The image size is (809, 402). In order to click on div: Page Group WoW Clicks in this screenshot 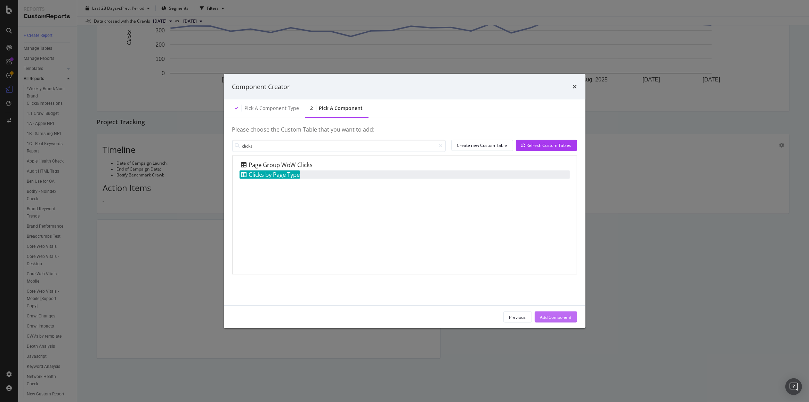, I will do `click(276, 164)`.